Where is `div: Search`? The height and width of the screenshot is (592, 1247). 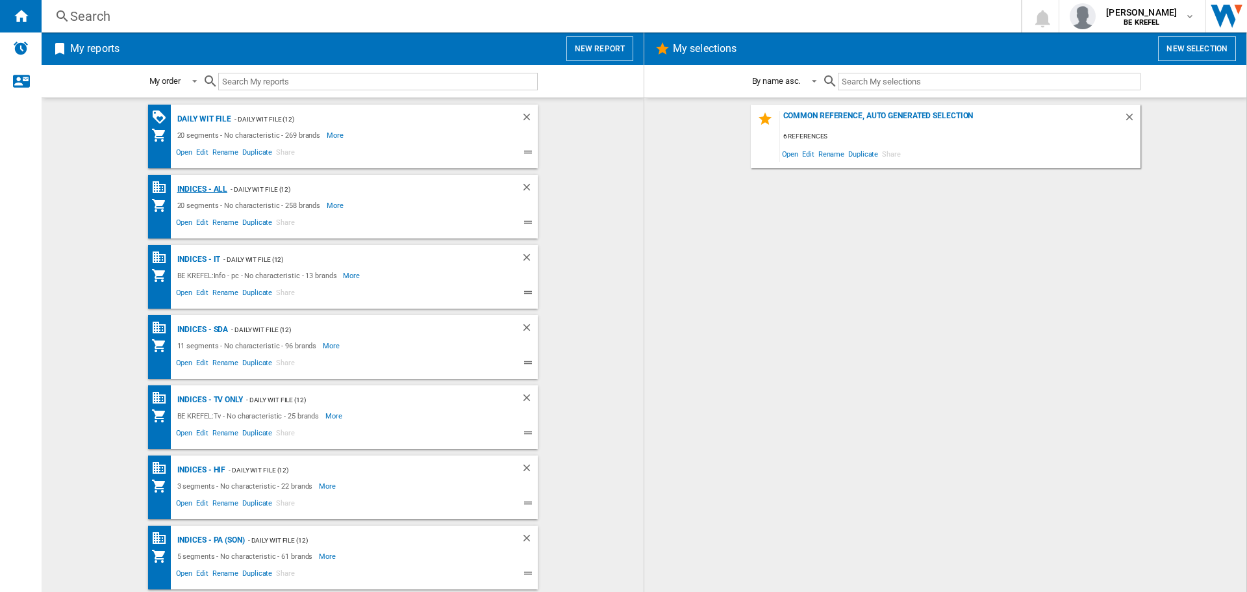 div: Search is located at coordinates (529, 16).